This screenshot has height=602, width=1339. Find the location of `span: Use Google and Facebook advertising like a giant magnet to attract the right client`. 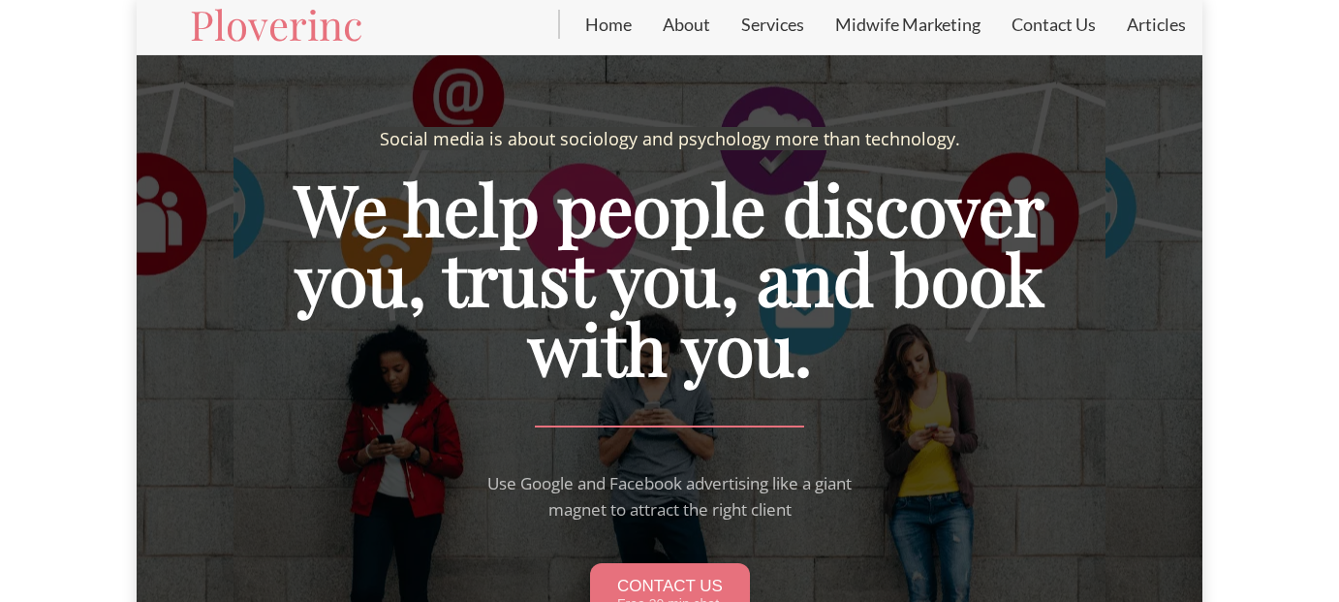

span: Use Google and Facebook advertising like a giant magnet to attract the right client is located at coordinates (669, 496).